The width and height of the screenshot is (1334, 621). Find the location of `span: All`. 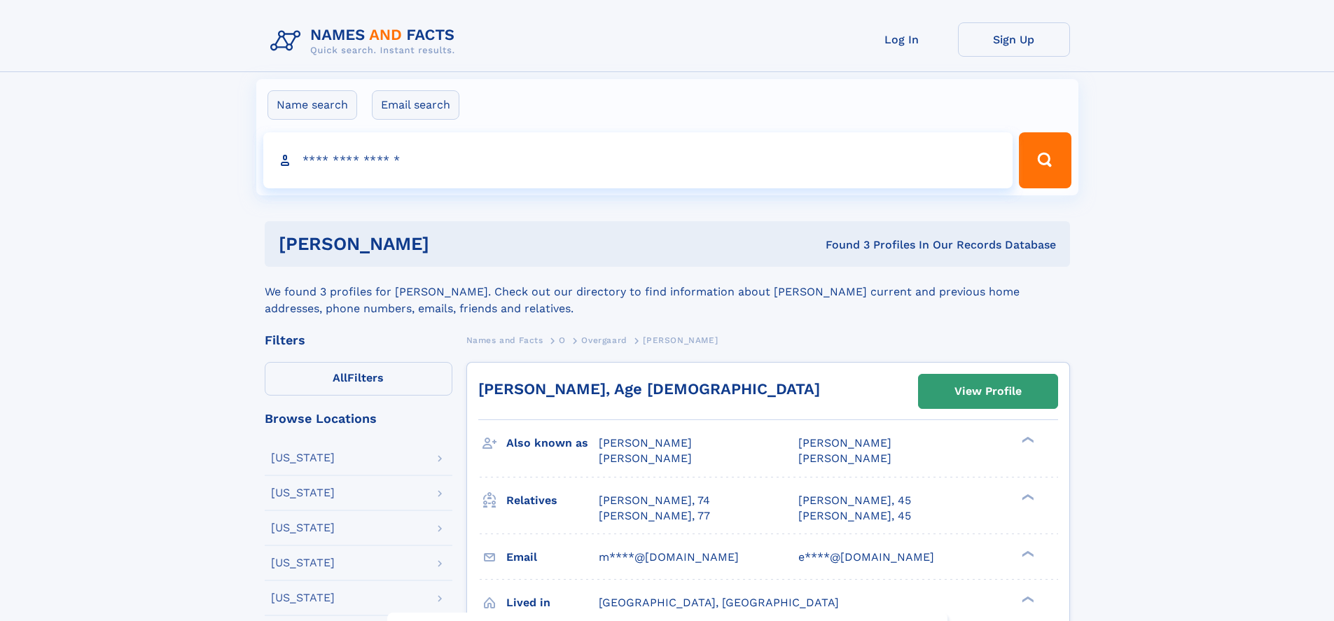

span: All is located at coordinates (340, 377).